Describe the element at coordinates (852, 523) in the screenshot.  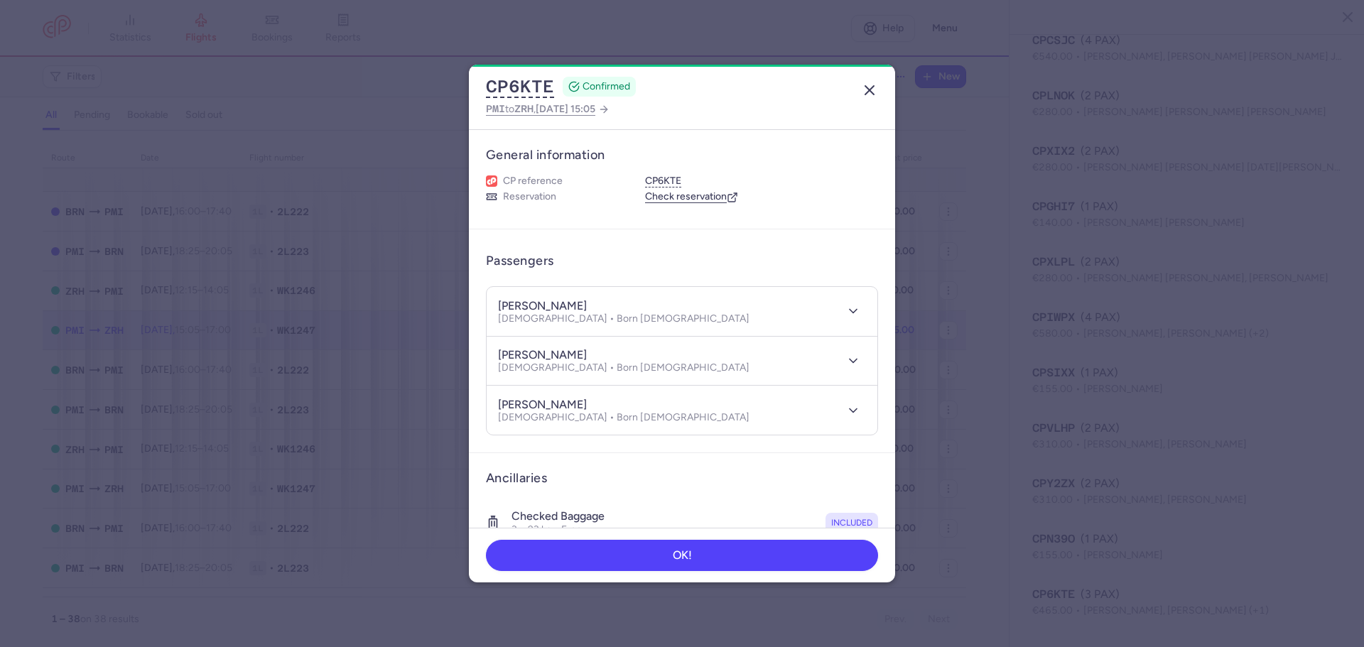
I see `span: included` at that location.